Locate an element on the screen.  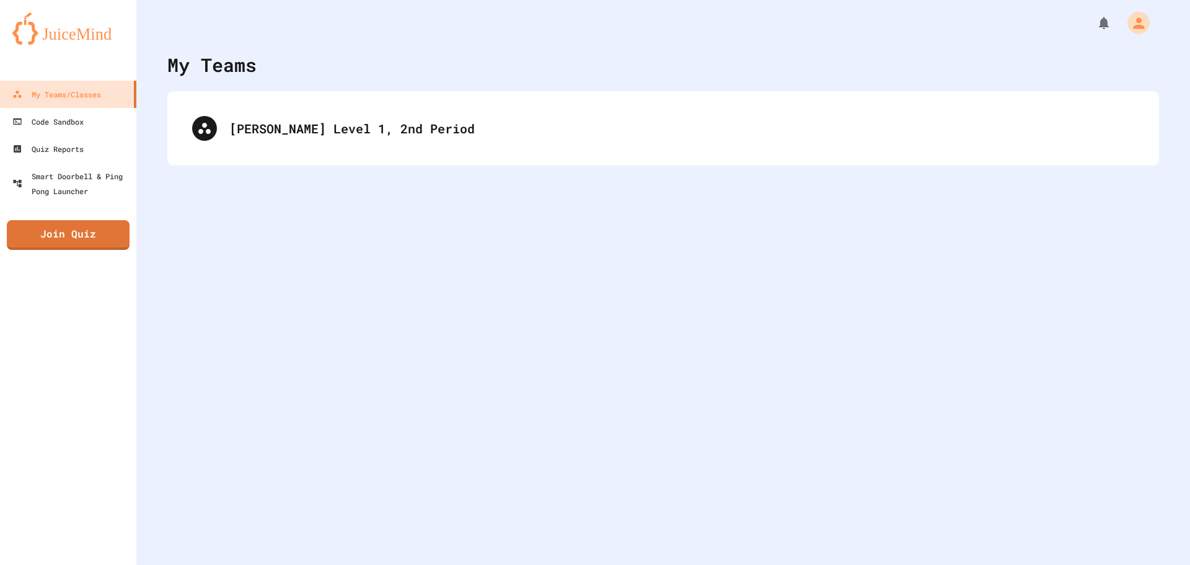
div: My Notifications is located at coordinates (1094, 23).